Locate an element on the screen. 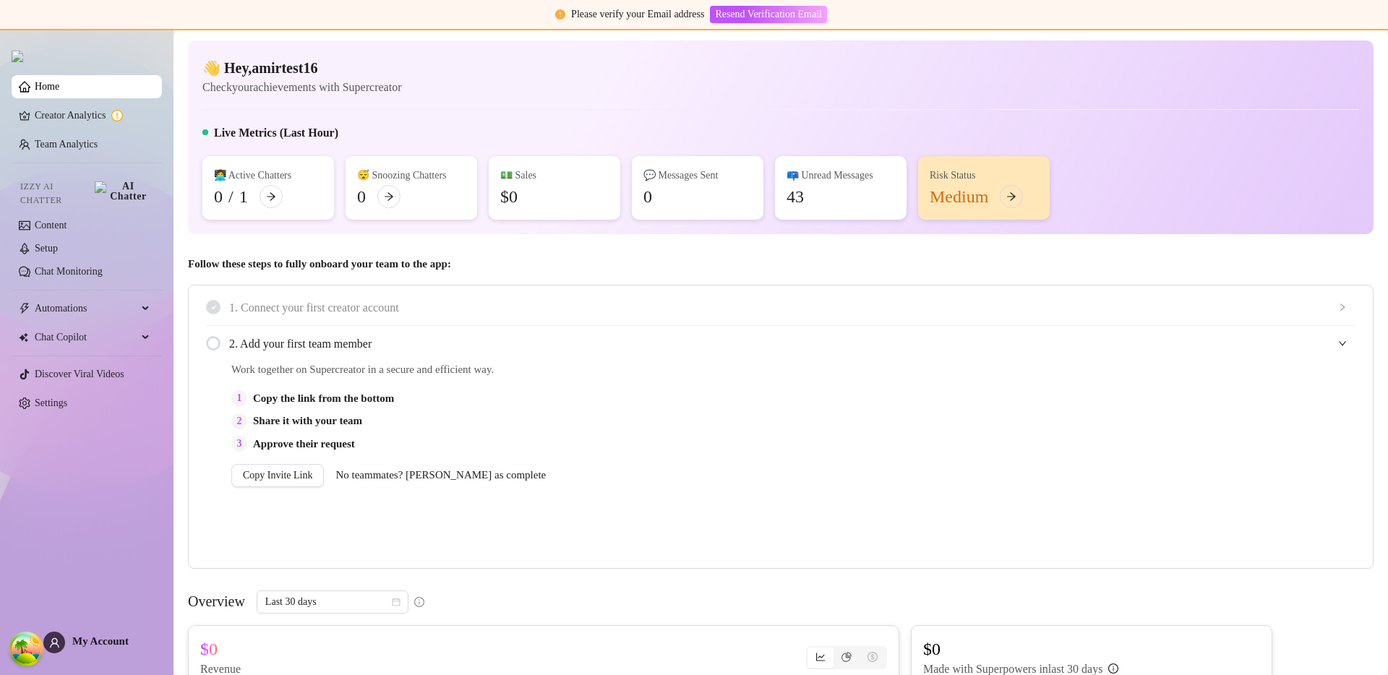 Image resolution: width=1388 pixels, height=675 pixels. div: 2. Add your first team member is located at coordinates (781, 343).